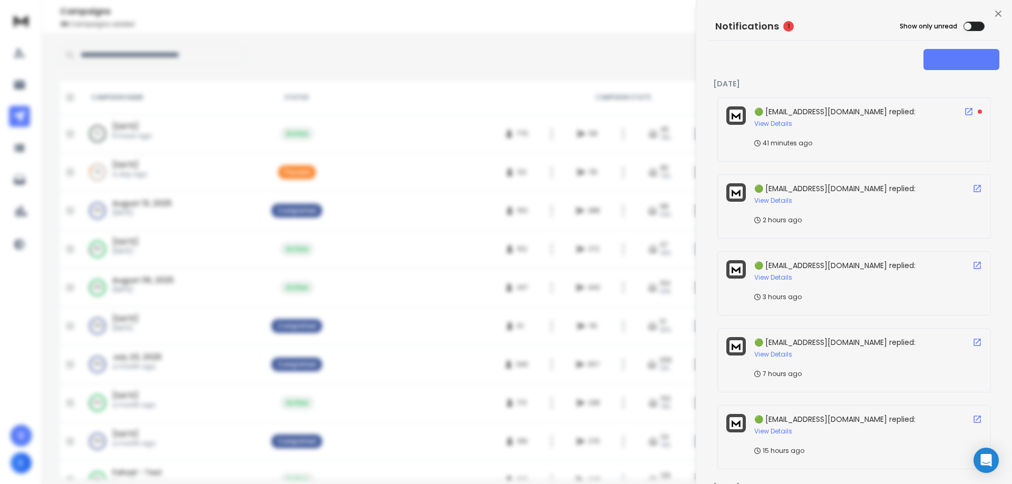 This screenshot has width=1012, height=484. Describe the element at coordinates (778, 220) in the screenshot. I see `p: 2 hours ago` at that location.